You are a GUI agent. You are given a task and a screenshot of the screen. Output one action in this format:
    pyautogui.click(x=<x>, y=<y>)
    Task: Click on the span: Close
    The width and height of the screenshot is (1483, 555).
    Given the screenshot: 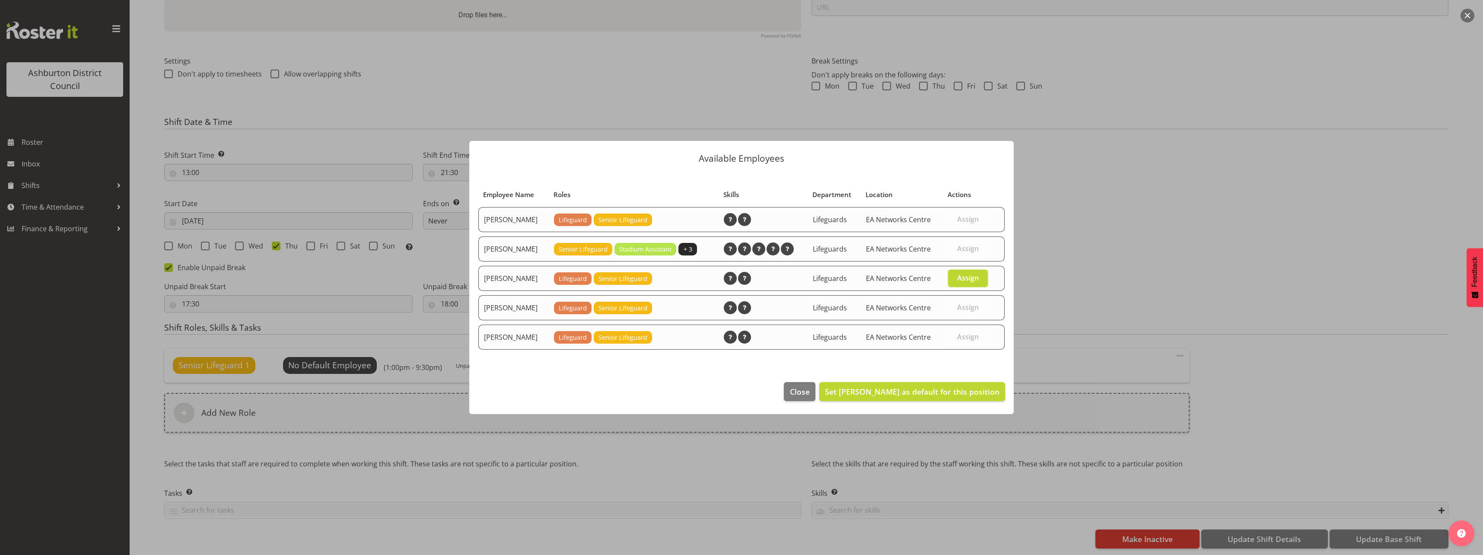 What is the action you would take?
    pyautogui.click(x=800, y=392)
    